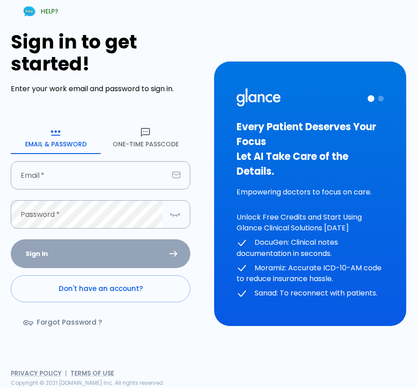  What do you see at coordinates (29, 11) in the screenshot?
I see `img: Chat Support` at bounding box center [29, 11].